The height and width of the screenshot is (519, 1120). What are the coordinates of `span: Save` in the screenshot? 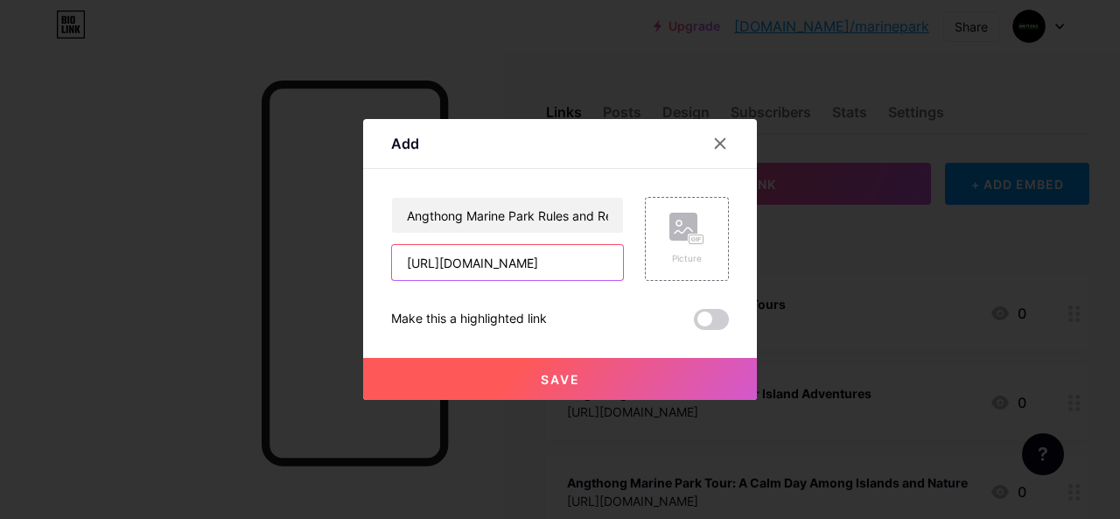 It's located at (560, 379).